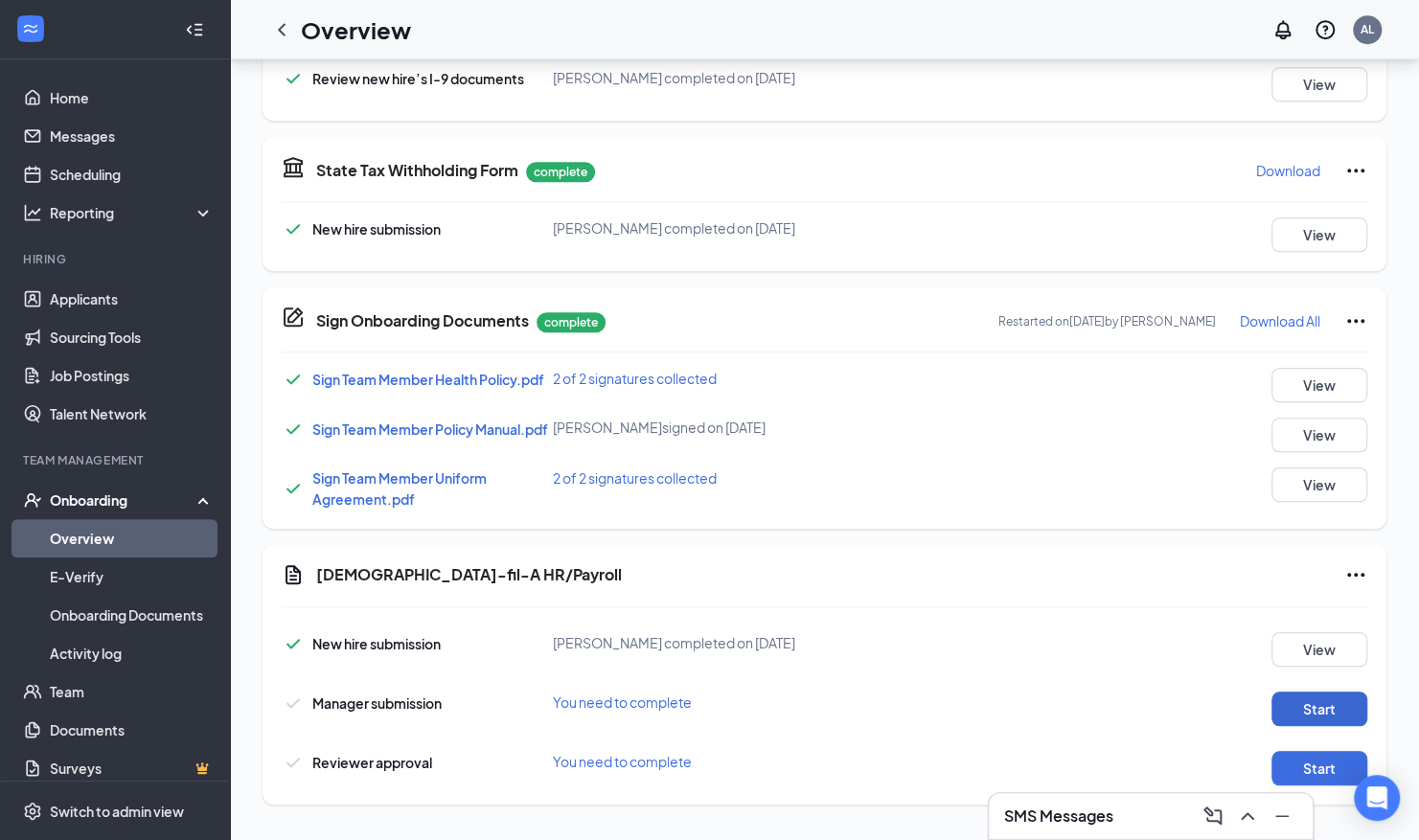 The height and width of the screenshot is (840, 1419). Describe the element at coordinates (195, 30) in the screenshot. I see `svg: Collapse` at that location.